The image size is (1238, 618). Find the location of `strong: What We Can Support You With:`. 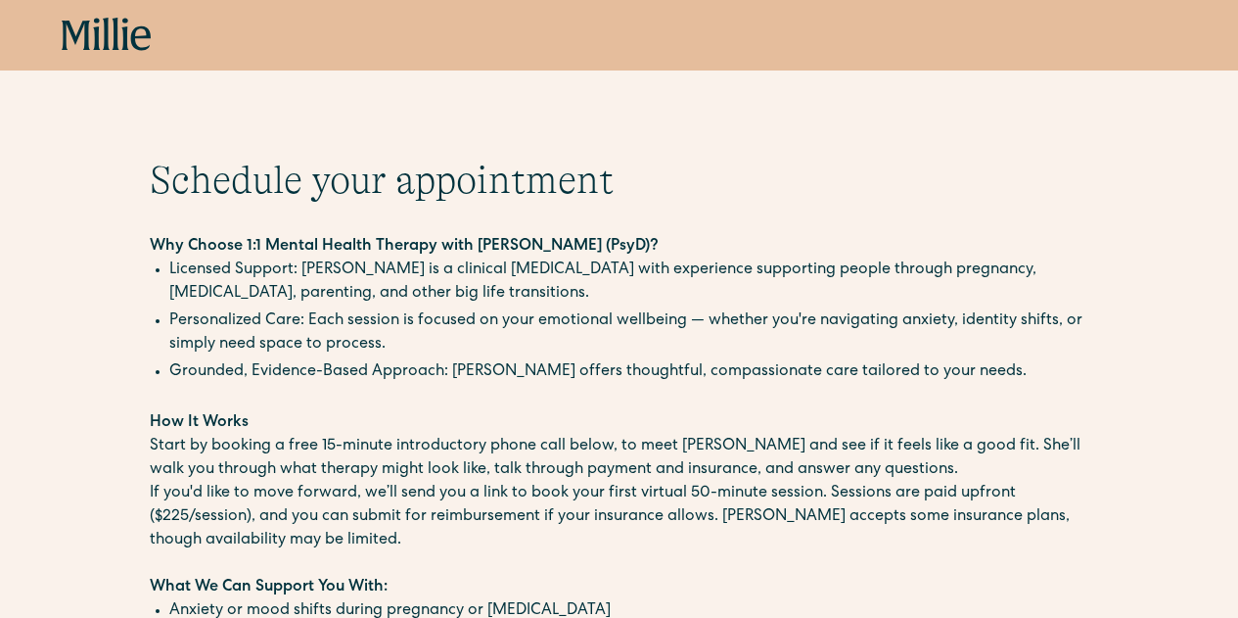

strong: What We Can Support You With: is located at coordinates (268, 587).